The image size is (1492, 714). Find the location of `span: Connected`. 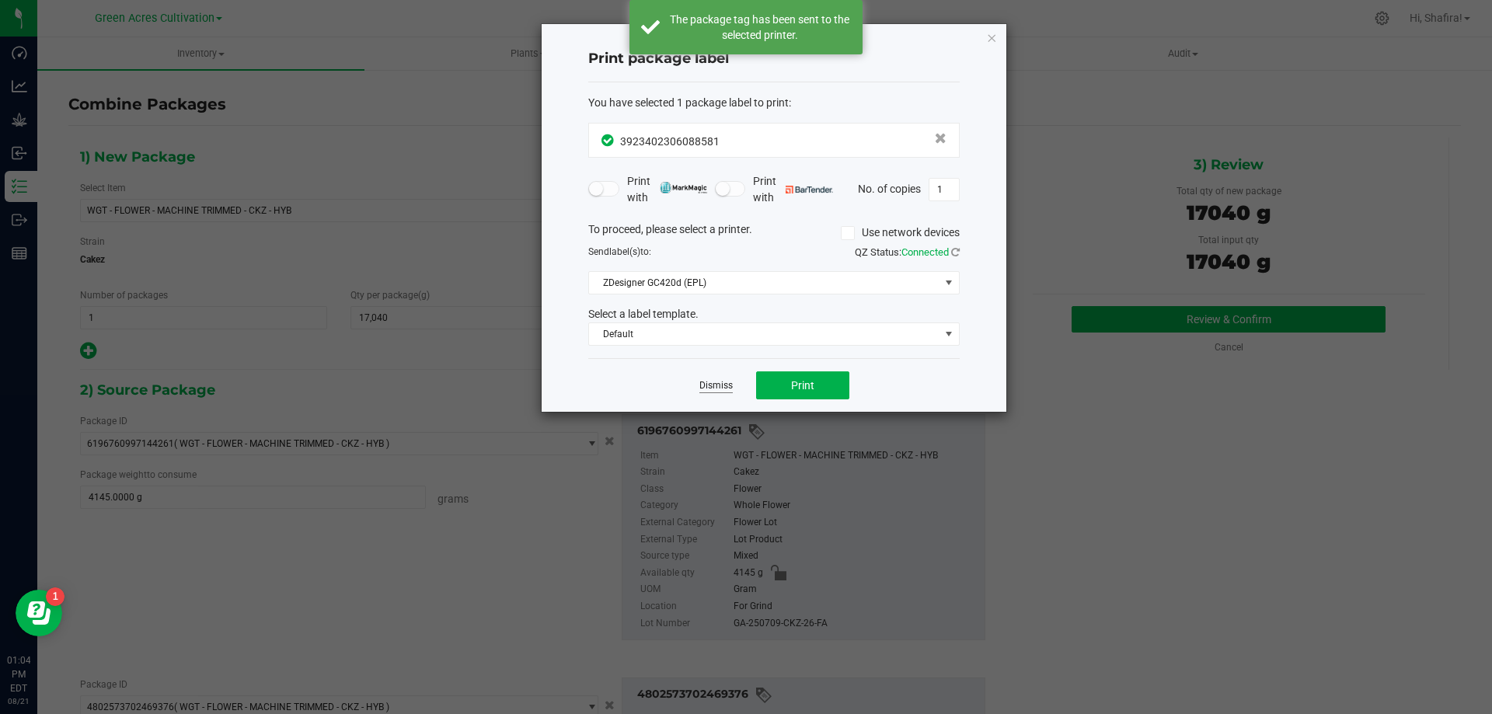

span: Connected is located at coordinates (924, 252).